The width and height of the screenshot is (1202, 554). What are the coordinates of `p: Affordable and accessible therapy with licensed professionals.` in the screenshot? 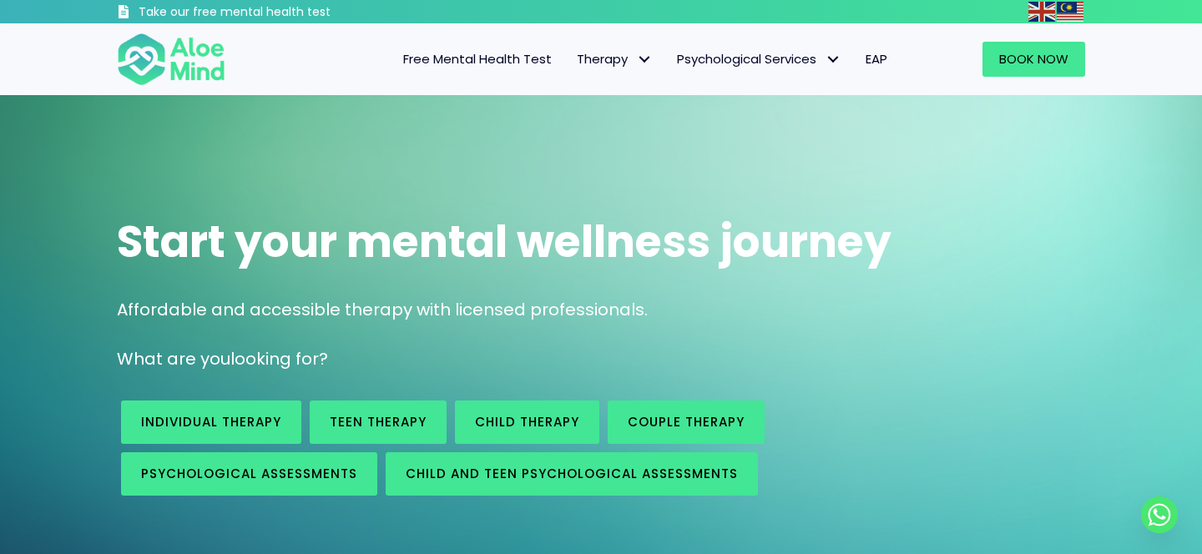 It's located at (601, 310).